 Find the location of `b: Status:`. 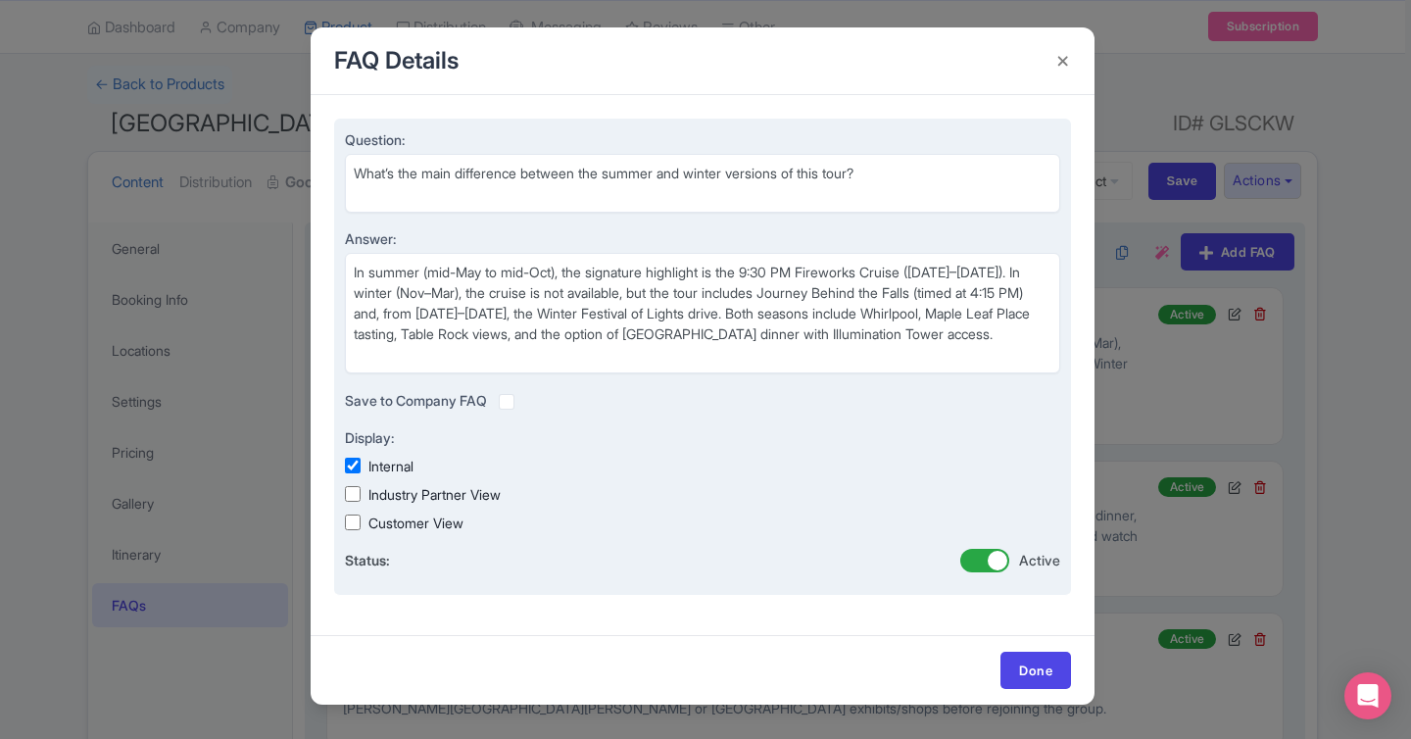

b: Status: is located at coordinates (367, 559).